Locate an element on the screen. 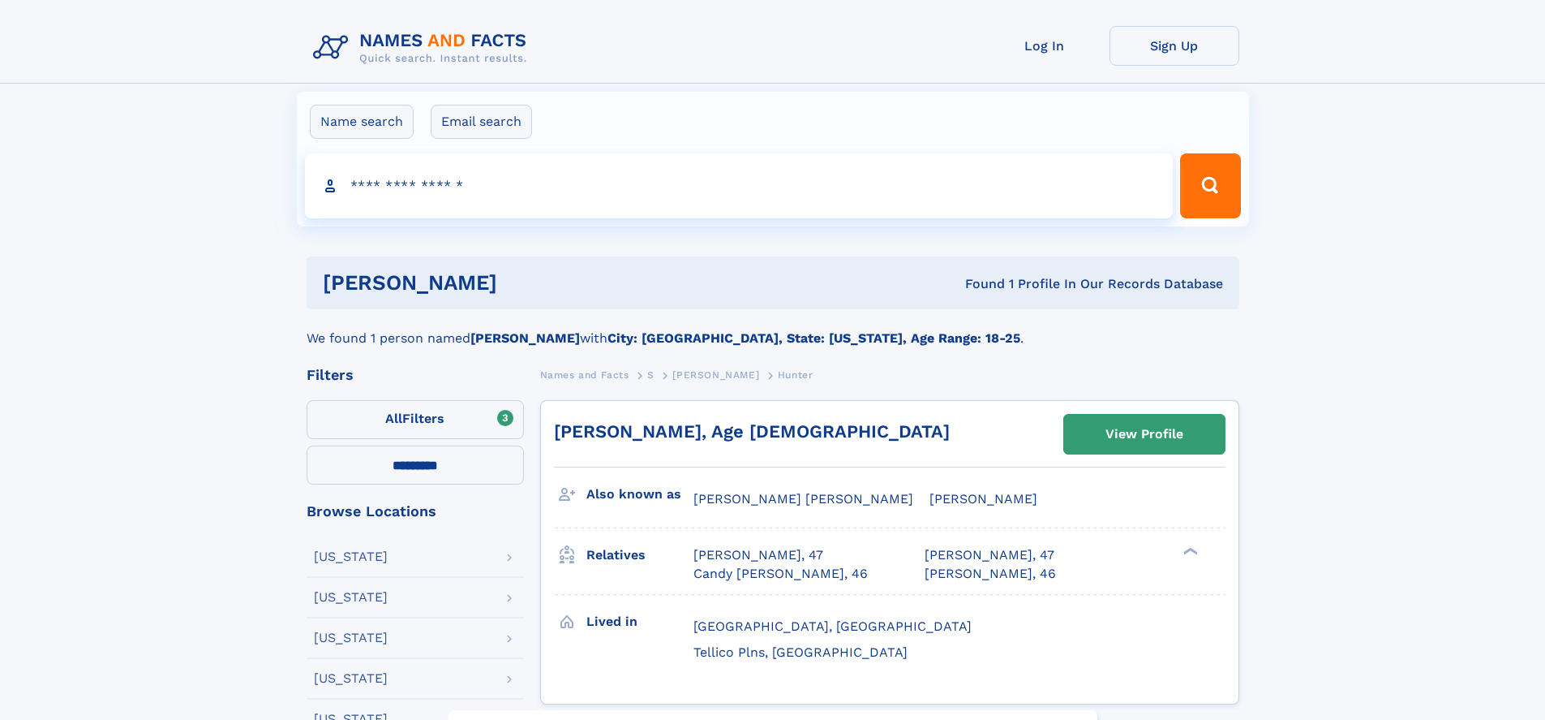 This screenshot has height=720, width=1545. a: S is located at coordinates (651, 374).